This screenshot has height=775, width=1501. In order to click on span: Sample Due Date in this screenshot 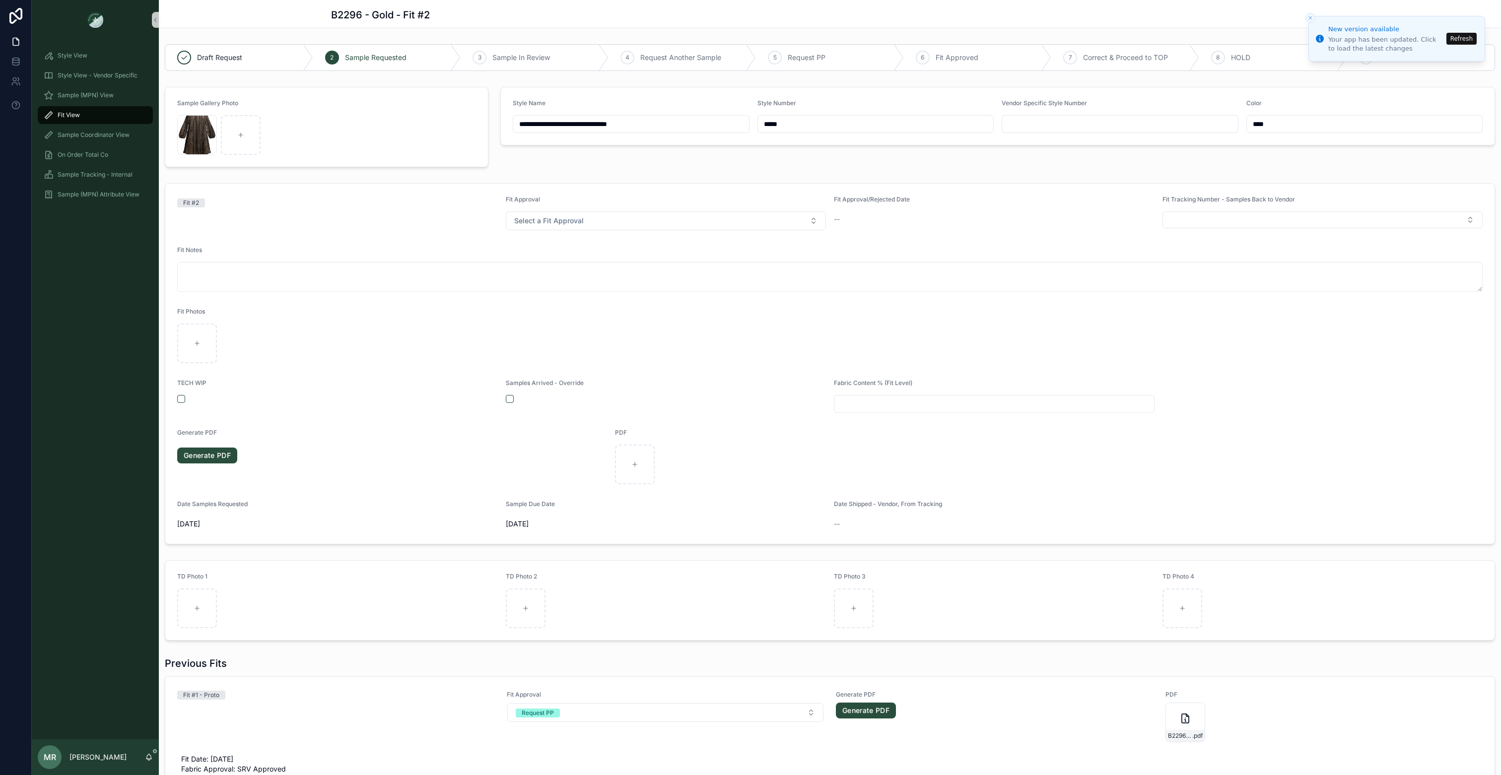, I will do `click(530, 504)`.